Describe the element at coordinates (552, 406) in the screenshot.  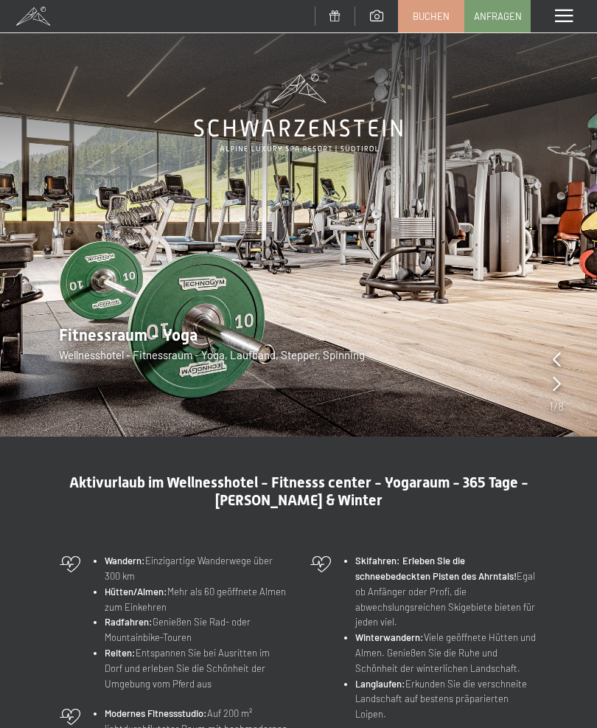
I see `span: 1` at that location.